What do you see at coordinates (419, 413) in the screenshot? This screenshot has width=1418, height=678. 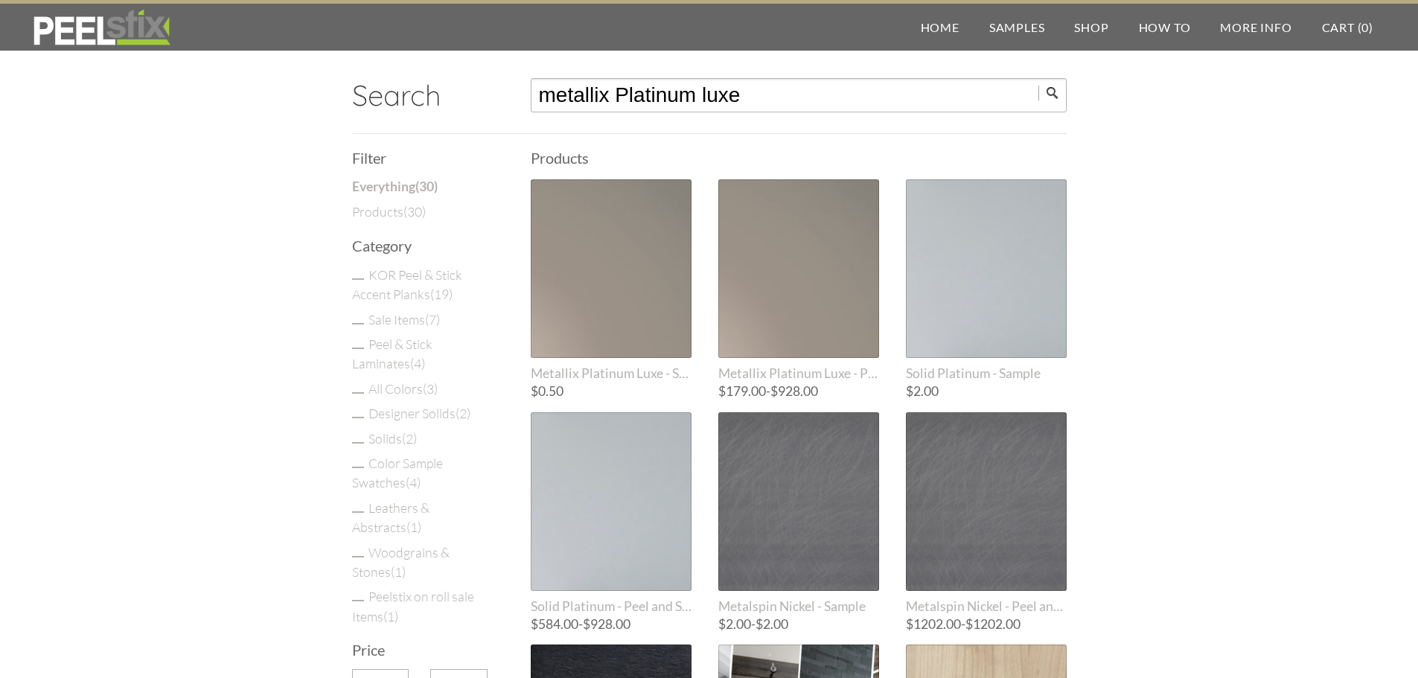 I see `a: Designer Solids` at bounding box center [419, 413].